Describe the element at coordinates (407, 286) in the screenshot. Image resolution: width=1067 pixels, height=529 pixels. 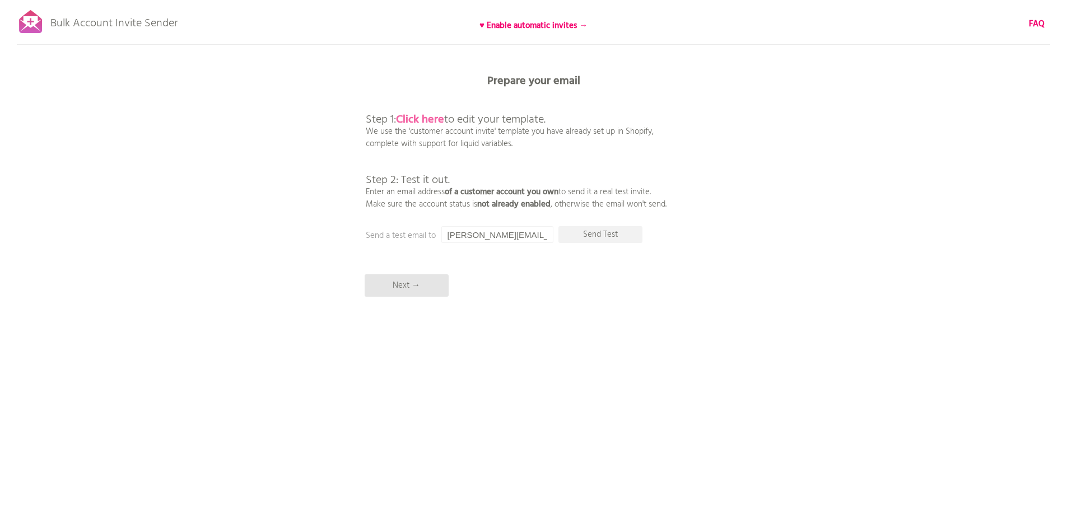
I see `p: Next →` at that location.